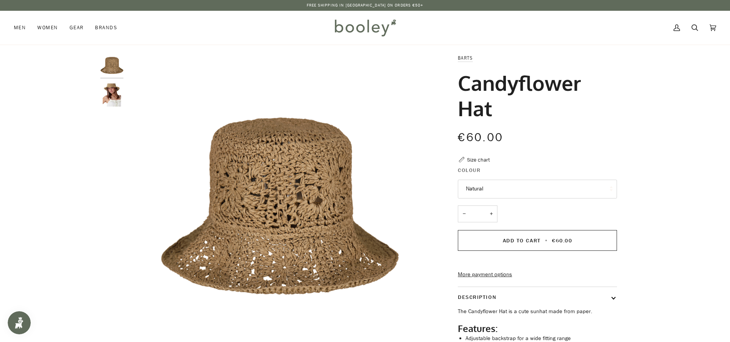  I want to click on h1: Candyflower Hat, so click(535, 95).